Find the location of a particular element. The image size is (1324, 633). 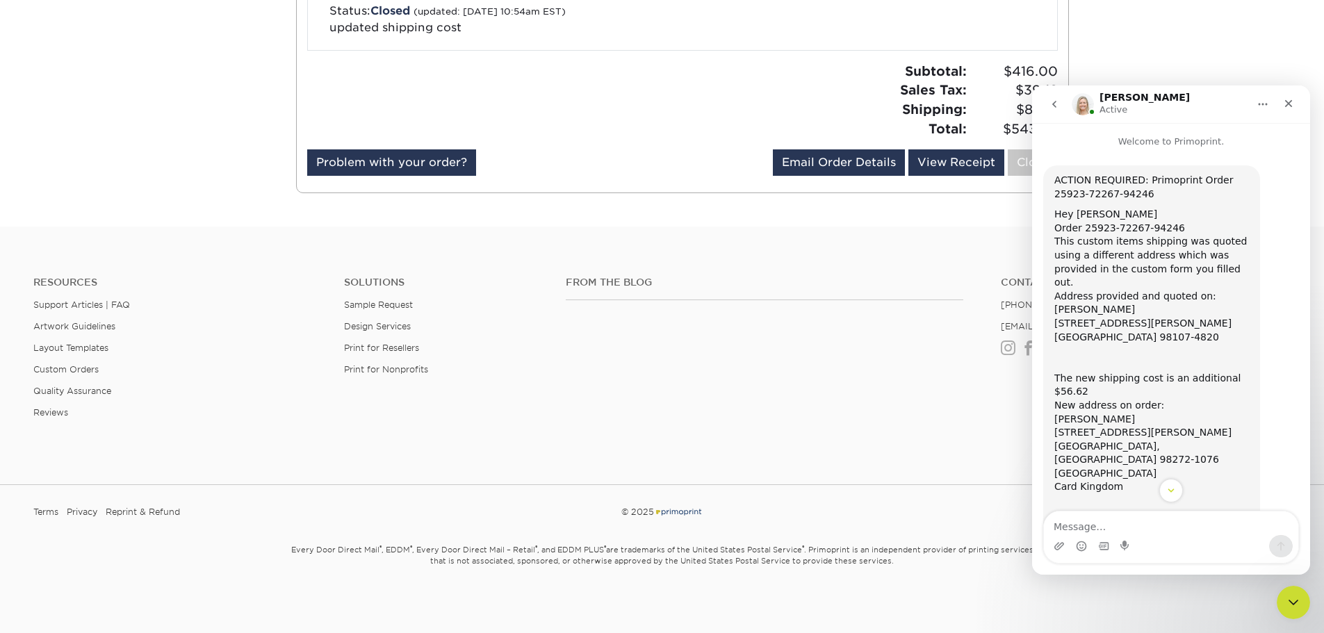

button: Home is located at coordinates (231, 19).